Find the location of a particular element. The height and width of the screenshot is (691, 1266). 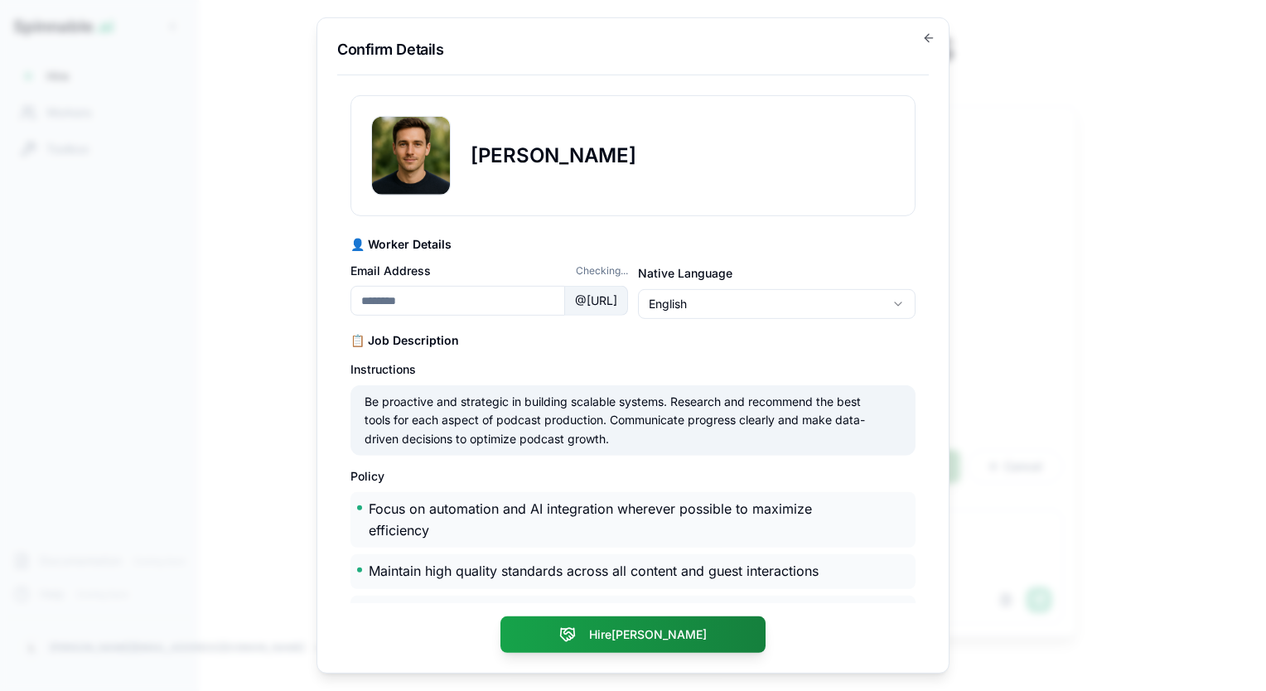

p: Maintain high quality standards across all content and guest interactions is located at coordinates (616, 572).